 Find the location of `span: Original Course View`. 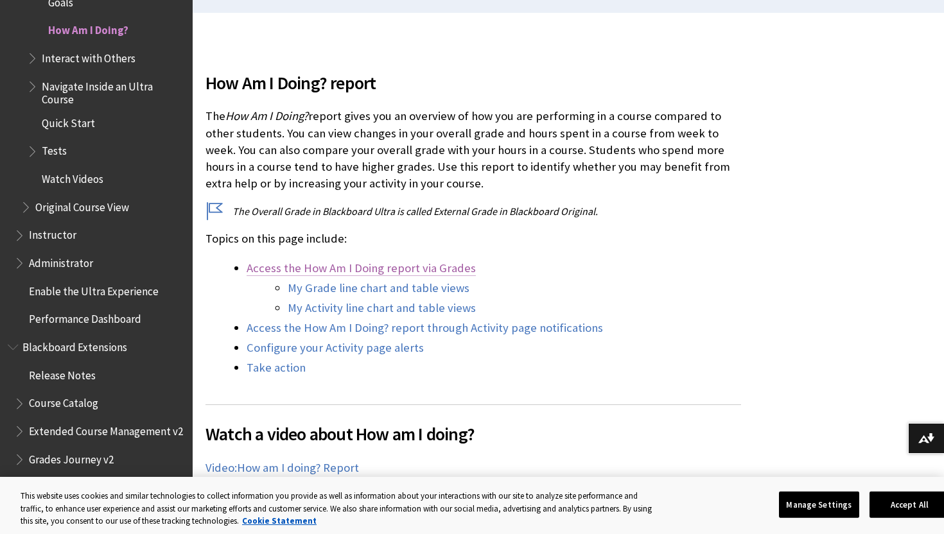

span: Original Course View is located at coordinates (82, 205).